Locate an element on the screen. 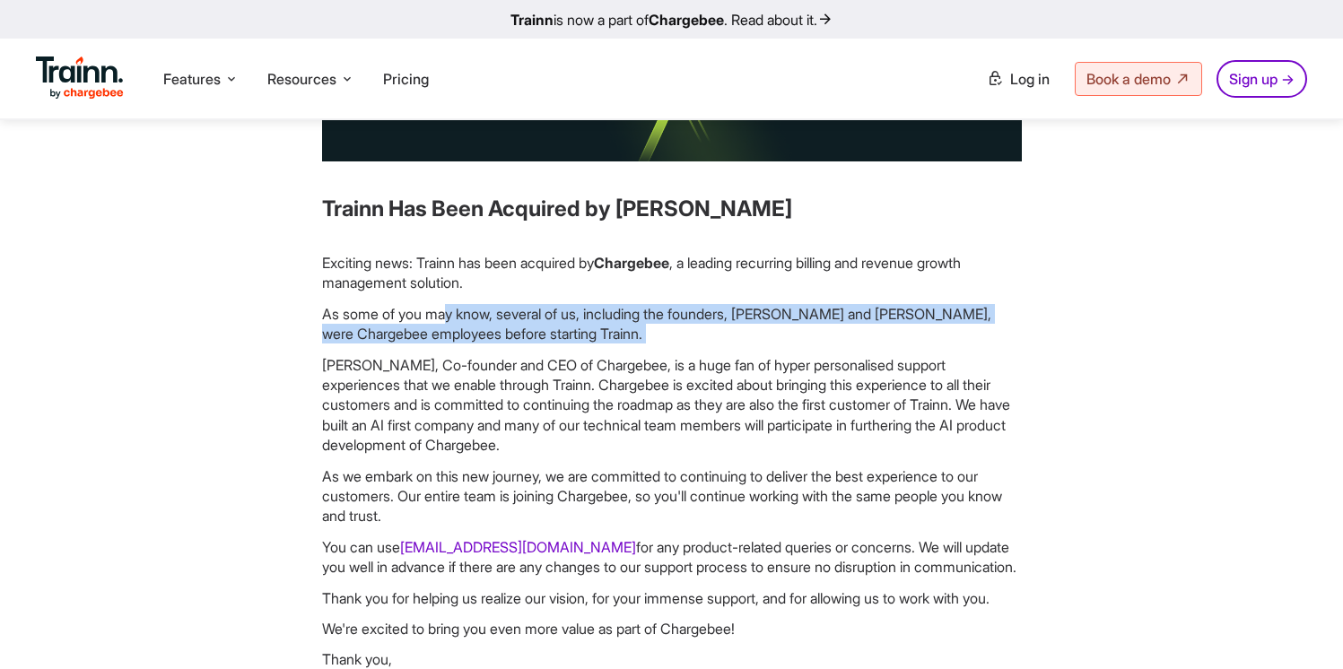  a: Pricing is located at coordinates (405, 79).